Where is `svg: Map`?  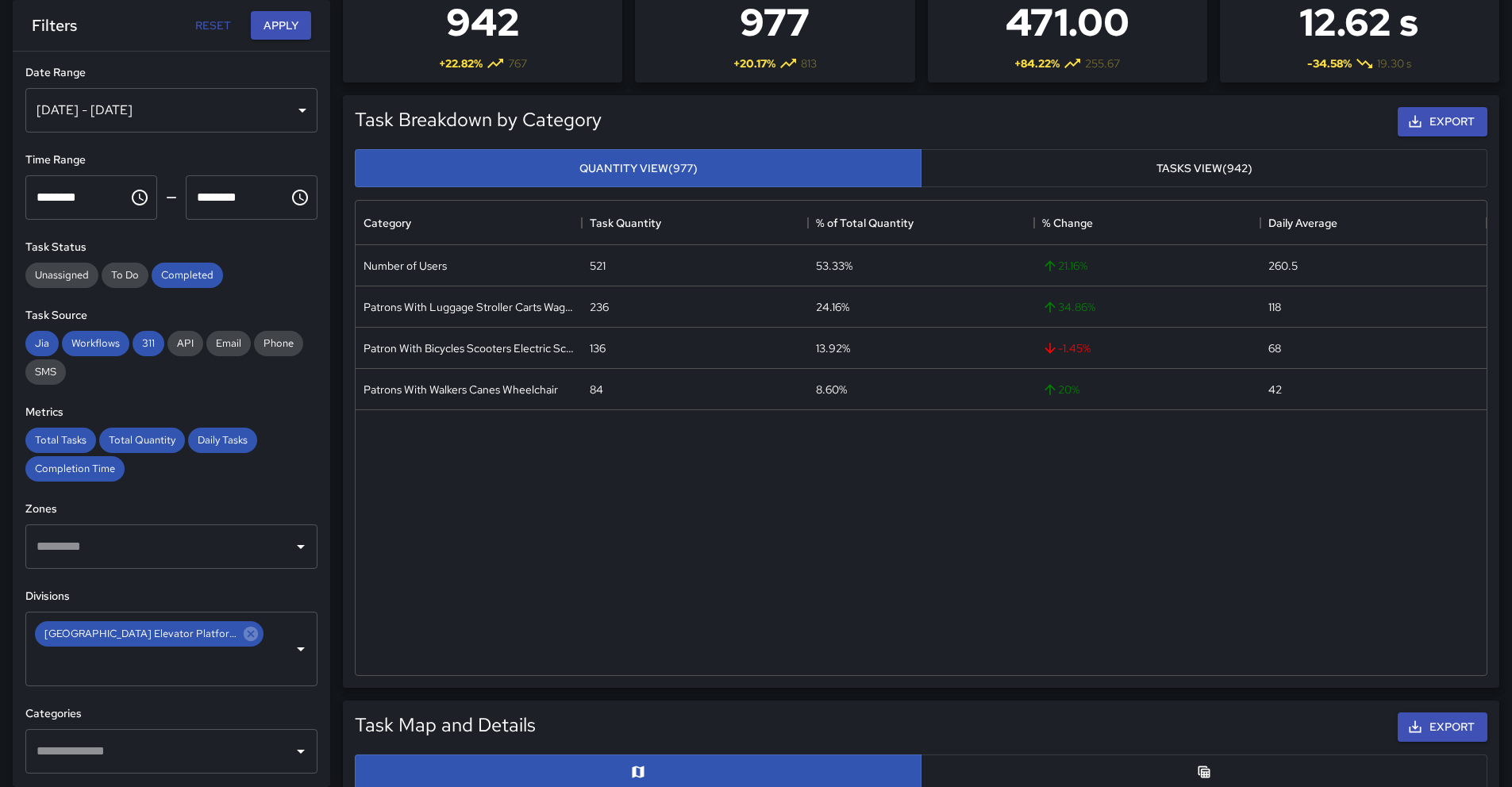 svg: Map is located at coordinates (638, 772).